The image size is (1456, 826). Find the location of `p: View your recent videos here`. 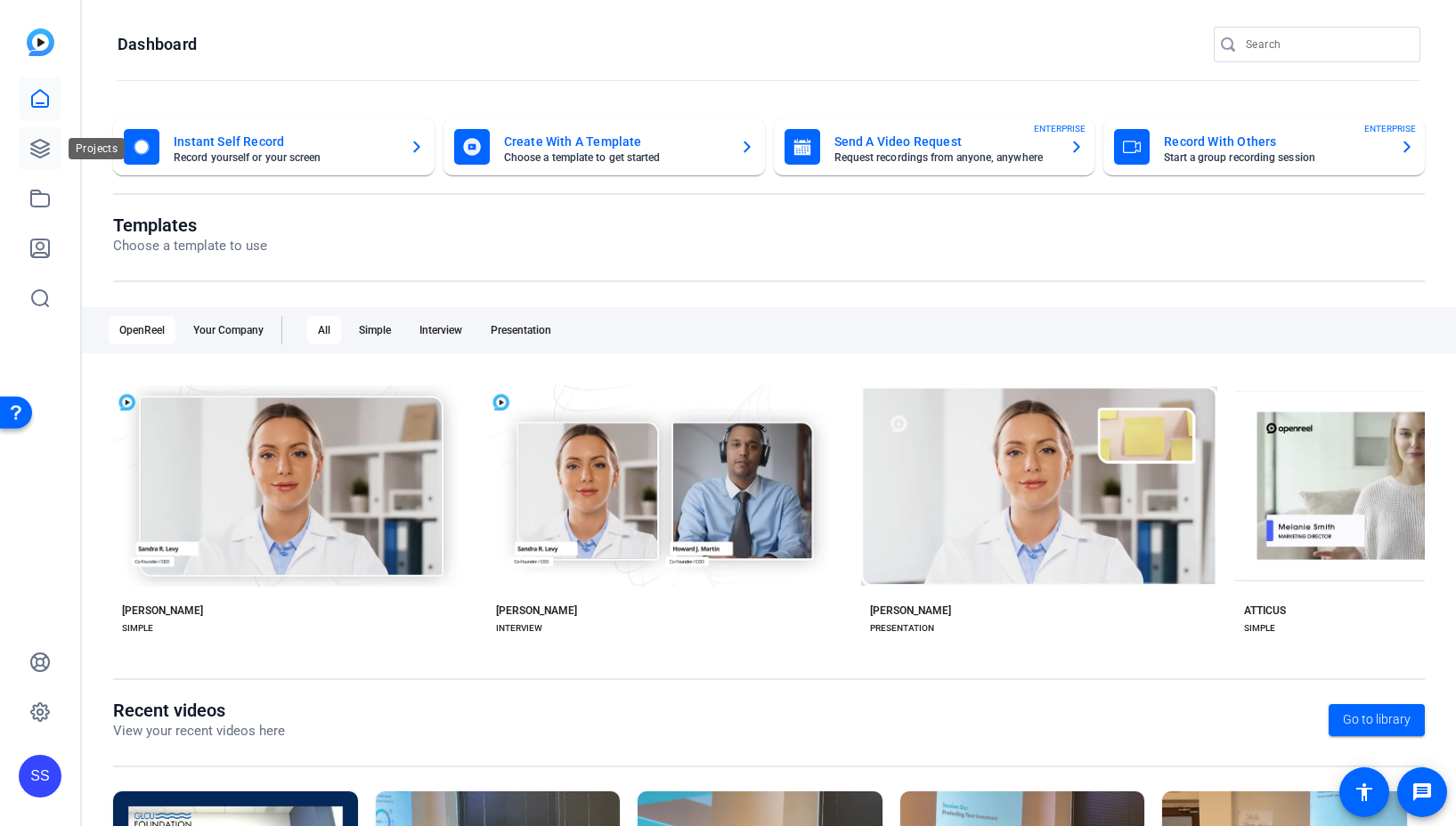

p: View your recent videos here is located at coordinates (199, 731).